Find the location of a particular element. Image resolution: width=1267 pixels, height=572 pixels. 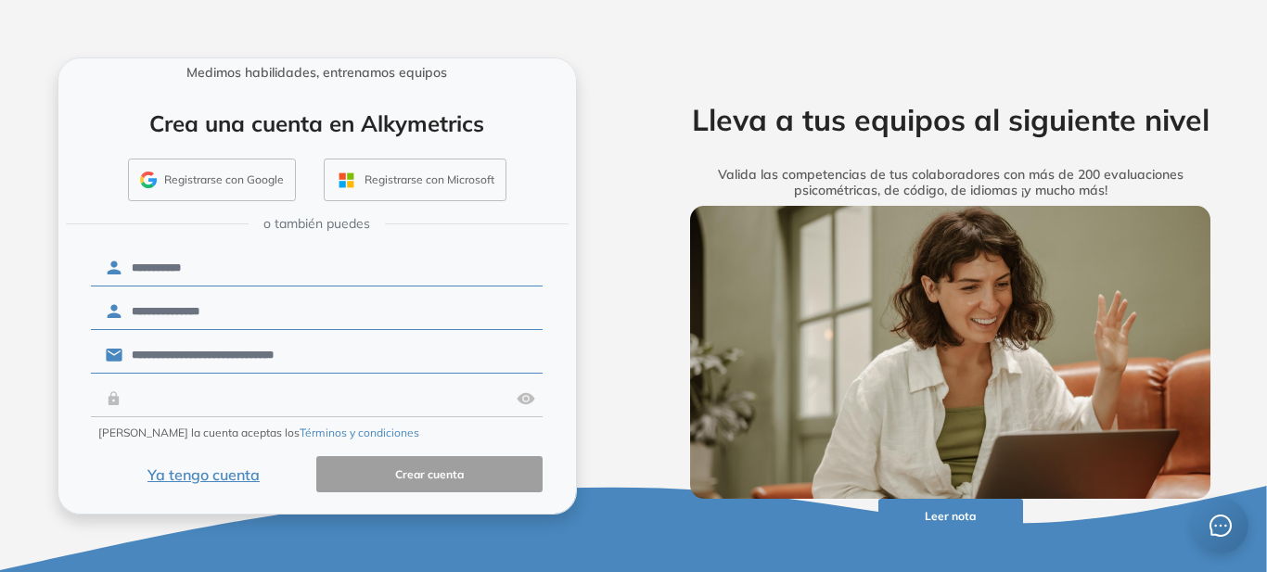

button: Términos y condiciones is located at coordinates (359, 433).